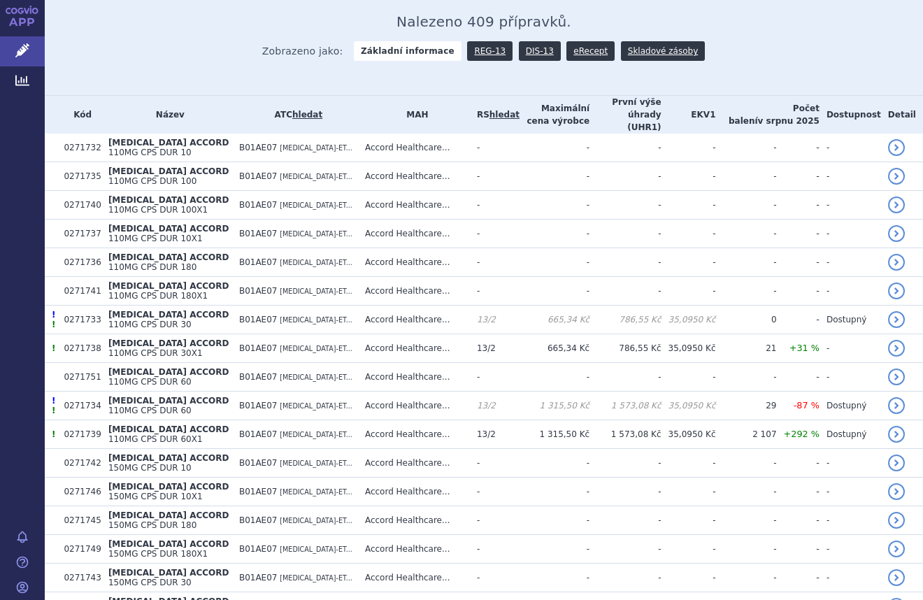 The height and width of the screenshot is (600, 923). What do you see at coordinates (896, 406) in the screenshot?
I see `a: detail` at bounding box center [896, 406].